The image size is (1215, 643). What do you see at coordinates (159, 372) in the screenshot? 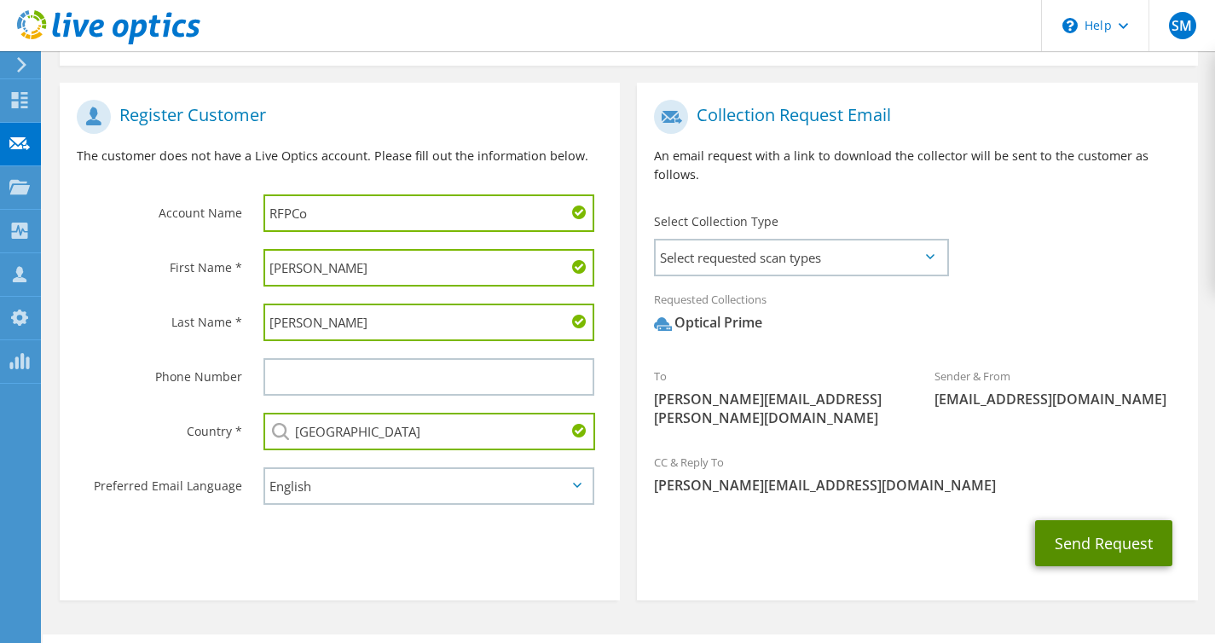
I see `label: Phone Number` at bounding box center [159, 372].